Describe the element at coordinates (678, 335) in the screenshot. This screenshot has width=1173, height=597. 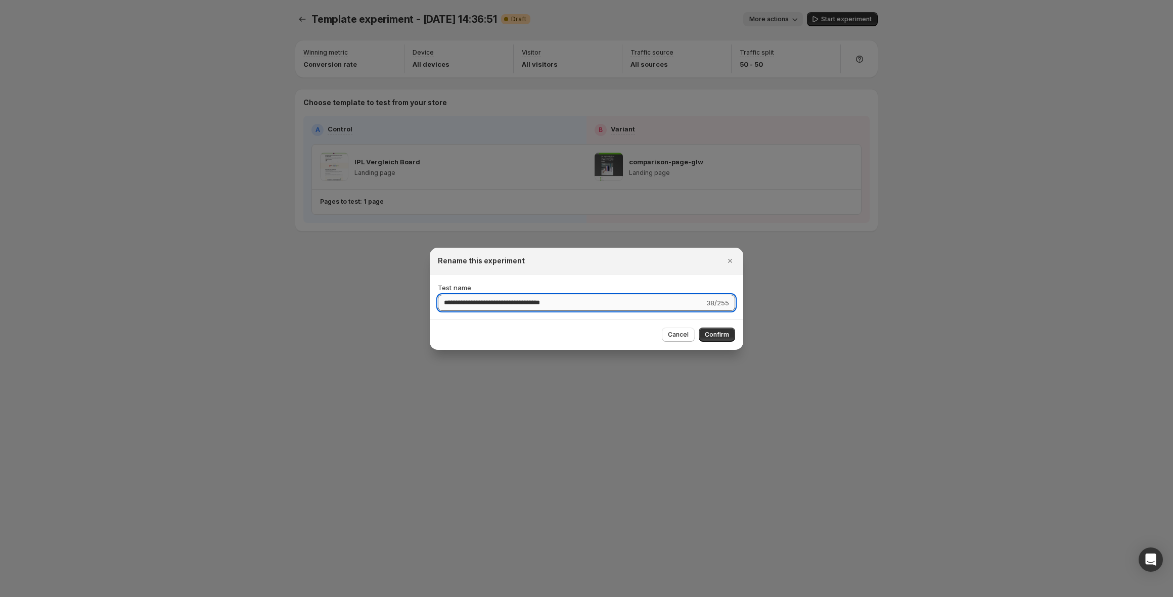
I see `span: Cancel` at that location.